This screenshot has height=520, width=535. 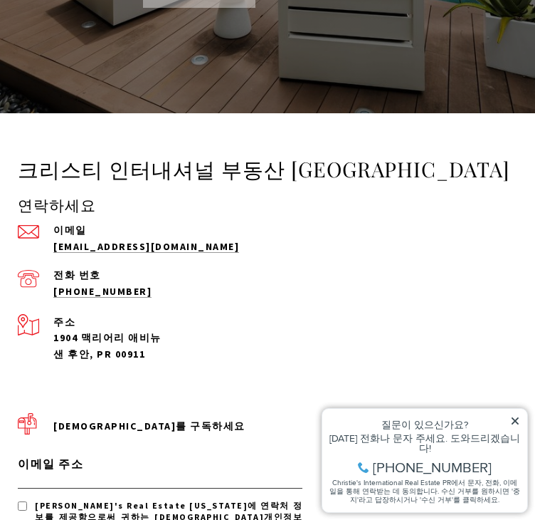 I want to click on font: 샌 후안, PR 00911, so click(x=99, y=354).